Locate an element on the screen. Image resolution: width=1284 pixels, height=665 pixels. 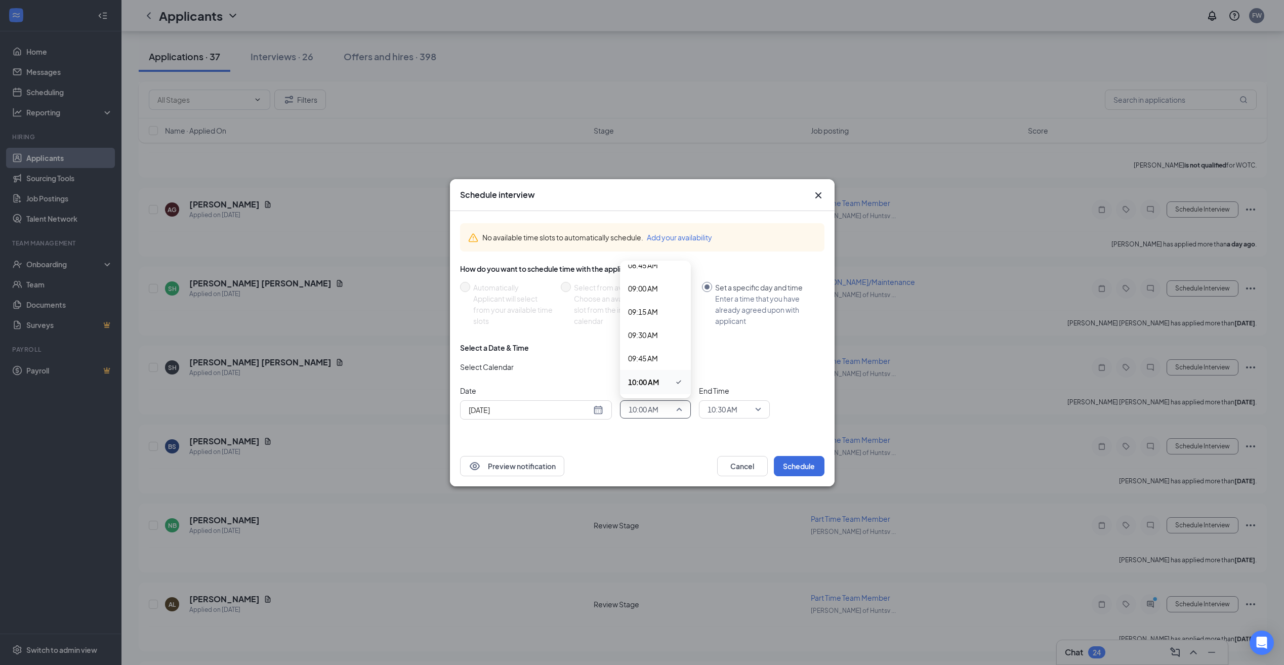
svg: Checkmark is located at coordinates (679, 382).